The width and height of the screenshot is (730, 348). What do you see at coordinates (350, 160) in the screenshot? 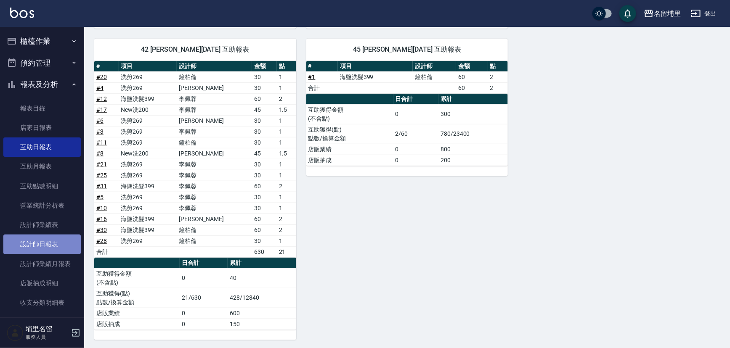
I see `td: 店販抽成` at bounding box center [350, 160].